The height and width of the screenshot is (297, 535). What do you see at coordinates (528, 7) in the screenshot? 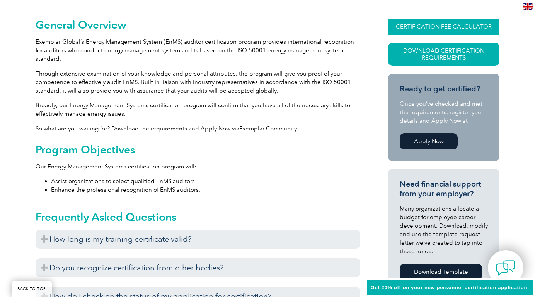
I see `img: en` at bounding box center [528, 7].